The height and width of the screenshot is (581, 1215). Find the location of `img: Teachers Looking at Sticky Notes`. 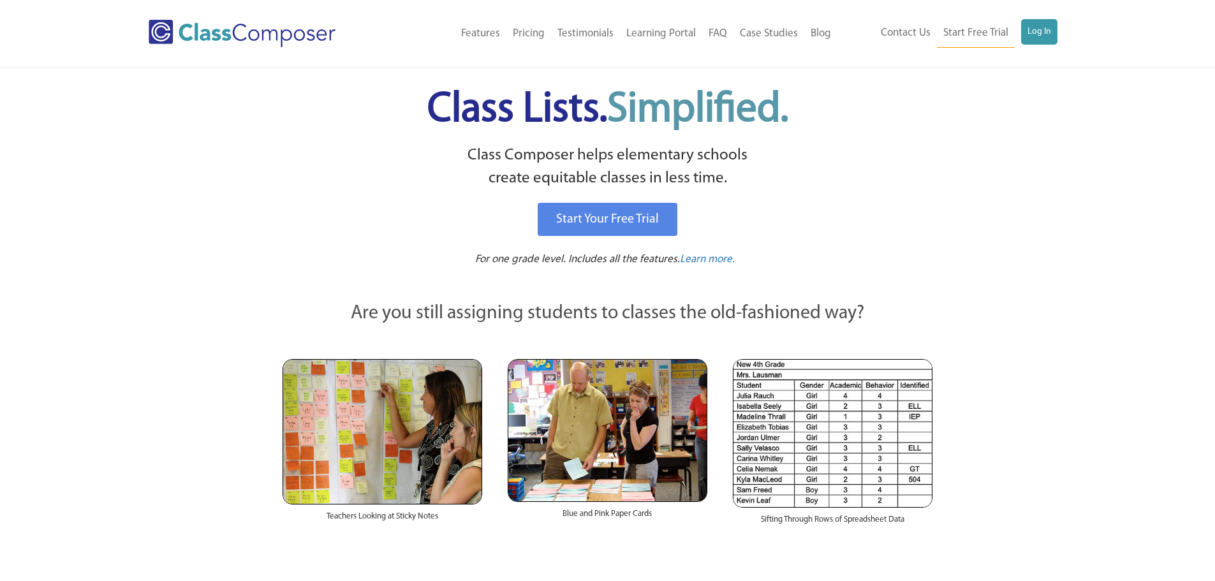

img: Teachers Looking at Sticky Notes is located at coordinates (382, 432).